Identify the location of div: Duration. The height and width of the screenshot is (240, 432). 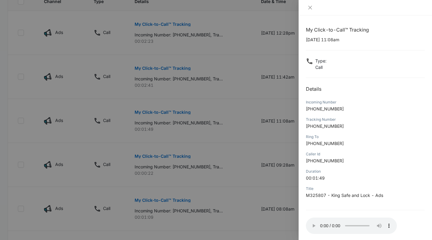
(365, 171).